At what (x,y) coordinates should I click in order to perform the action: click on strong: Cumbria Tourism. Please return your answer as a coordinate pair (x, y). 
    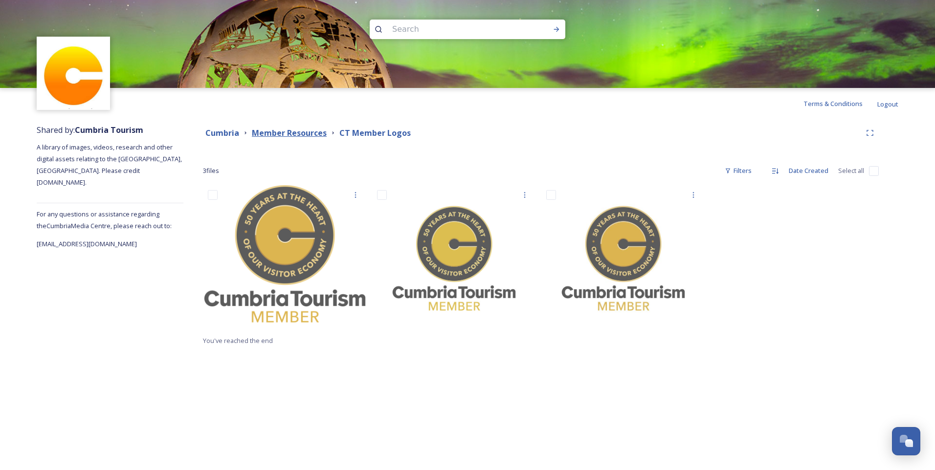
    Looking at the image, I should click on (109, 130).